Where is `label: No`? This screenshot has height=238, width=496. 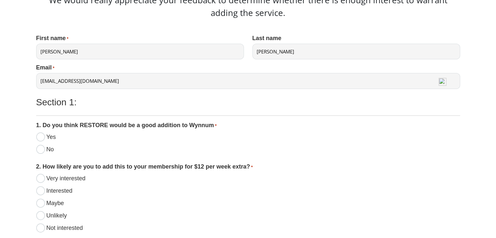 label: No is located at coordinates (50, 149).